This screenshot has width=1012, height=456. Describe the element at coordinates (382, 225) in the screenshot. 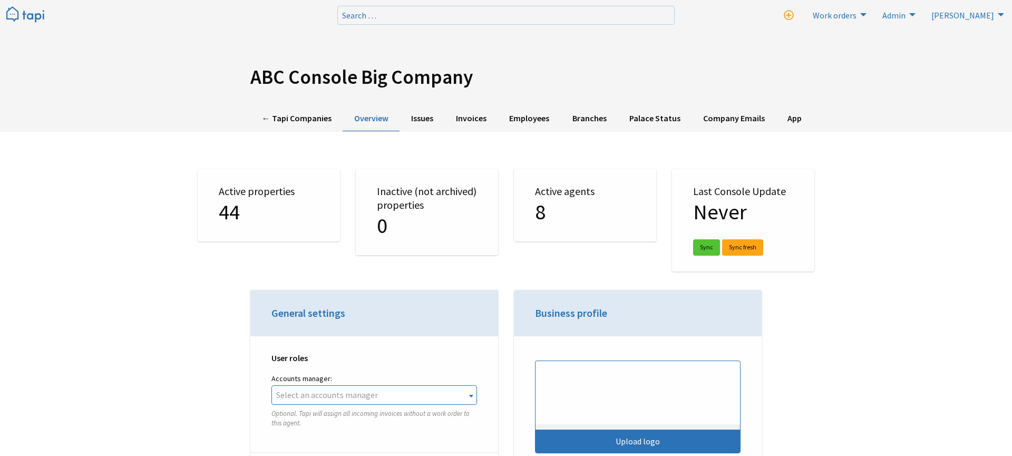

I see `span: 0` at that location.